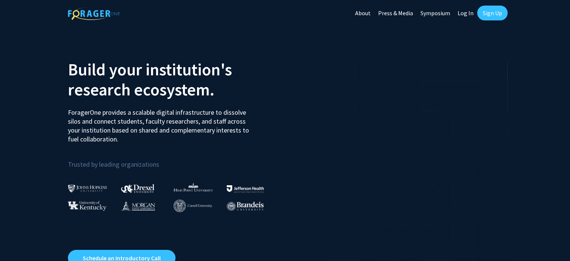 The height and width of the screenshot is (261, 570). What do you see at coordinates (88, 188) in the screenshot?
I see `img: Johns Hopkins University` at bounding box center [88, 188].